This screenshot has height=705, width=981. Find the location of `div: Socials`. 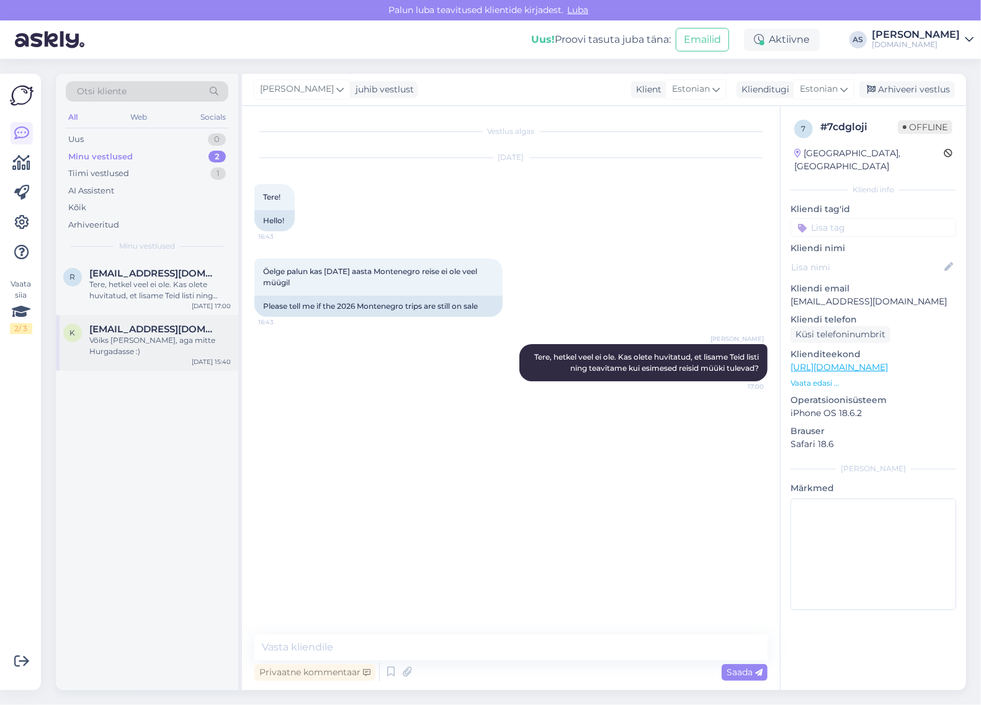

div: Socials is located at coordinates (213, 117).